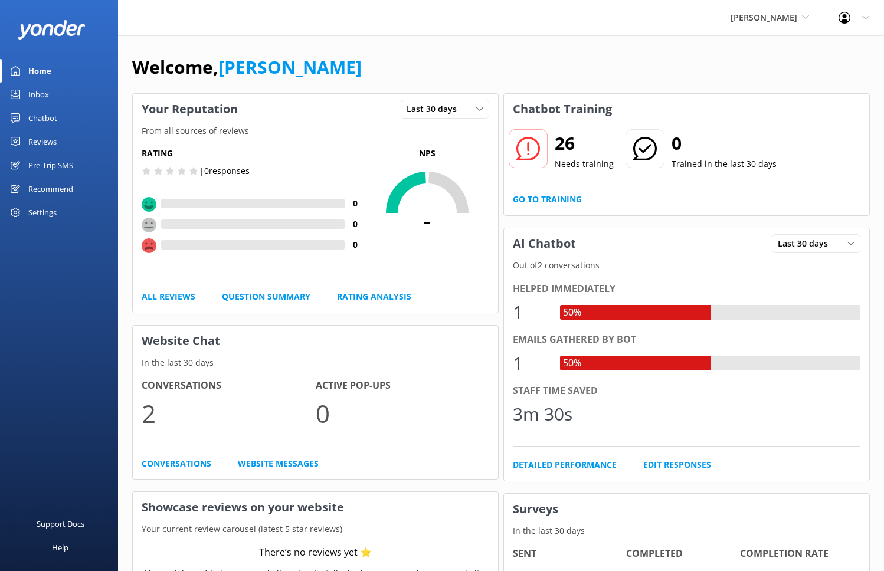 The image size is (884, 571). What do you see at coordinates (60, 548) in the screenshot?
I see `div: Help` at bounding box center [60, 548].